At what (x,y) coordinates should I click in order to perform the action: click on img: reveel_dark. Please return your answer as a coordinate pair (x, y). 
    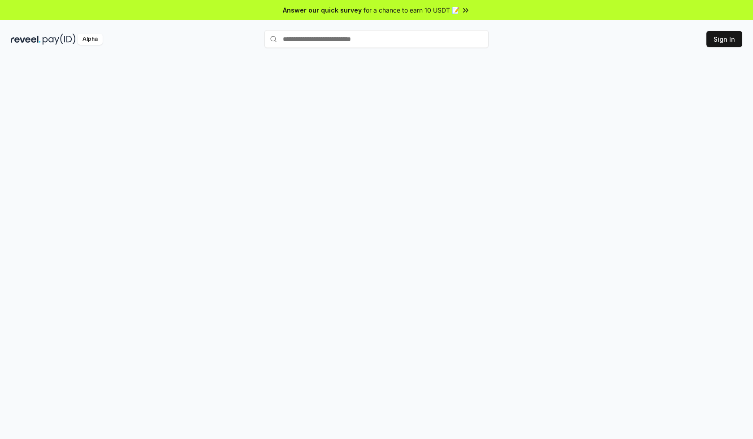
    Looking at the image, I should click on (26, 39).